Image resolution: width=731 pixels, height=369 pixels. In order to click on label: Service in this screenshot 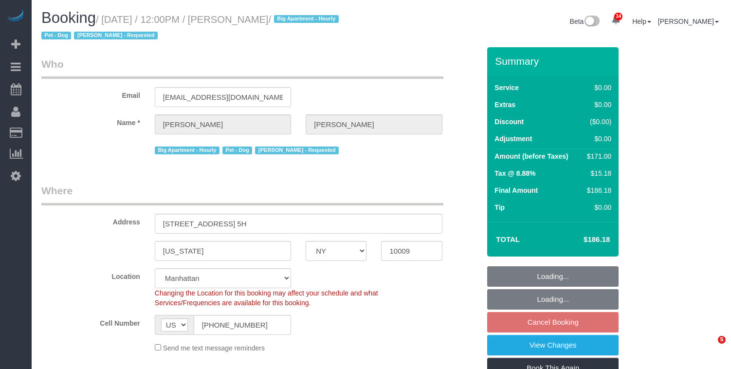, I will do `click(506, 88)`.